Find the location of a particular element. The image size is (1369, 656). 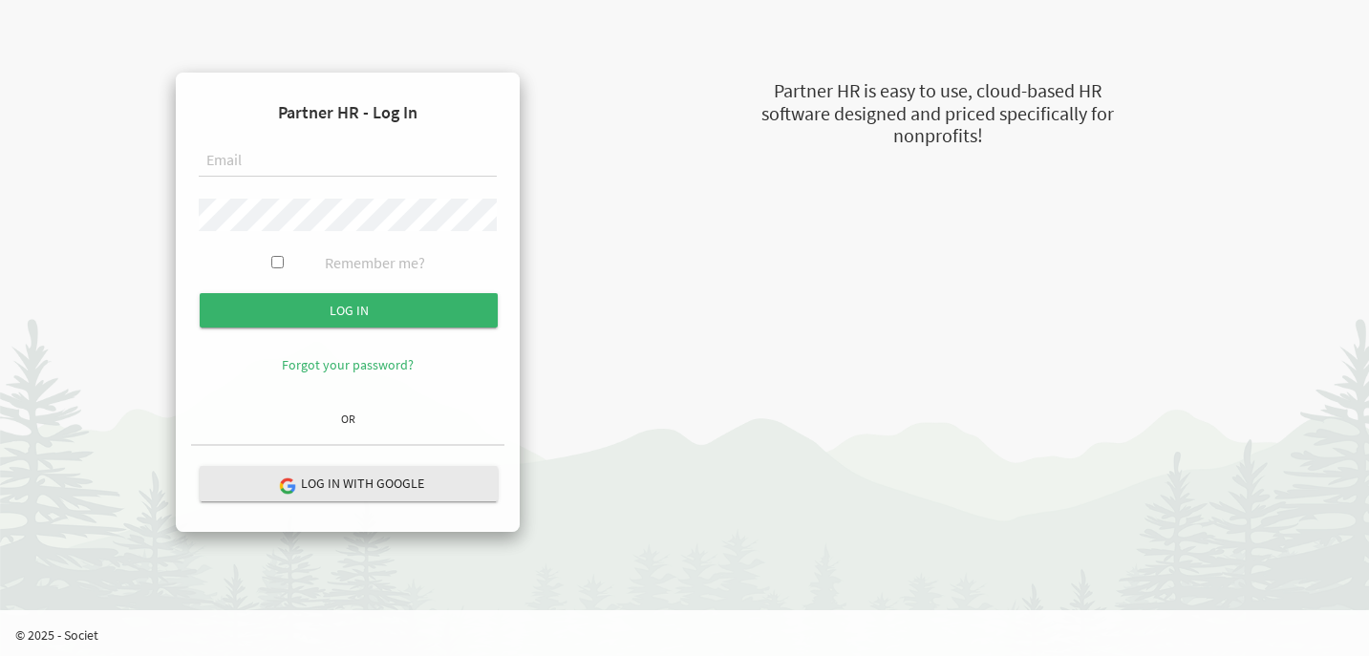

div: software designed and priced specifically for is located at coordinates (938, 114).